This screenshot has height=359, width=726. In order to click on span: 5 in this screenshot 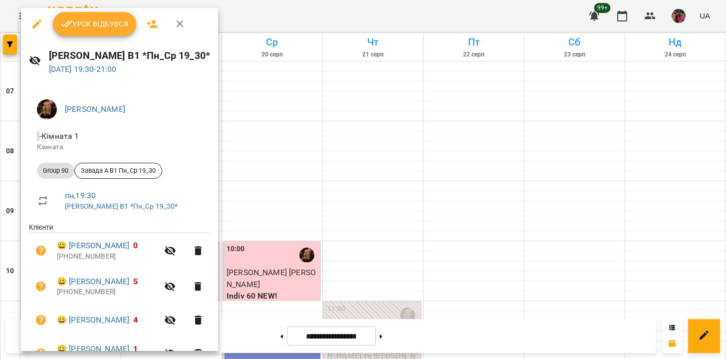, I will do `click(135, 281)`.